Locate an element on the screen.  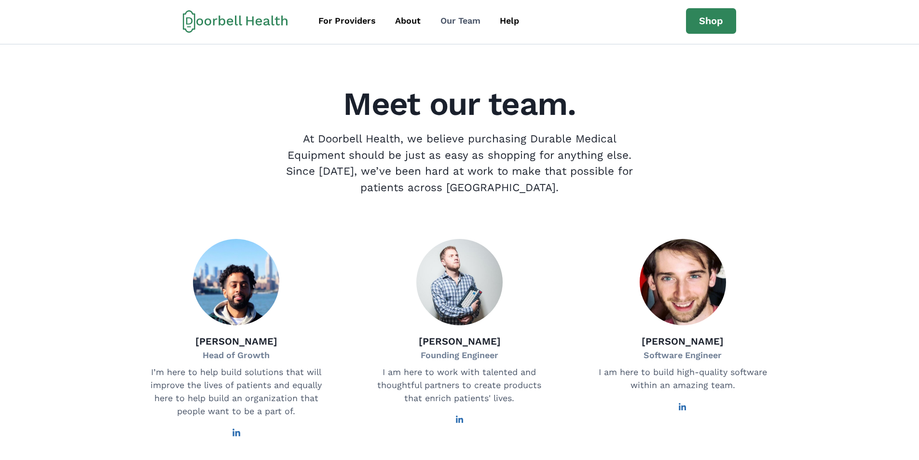
img: Drew Baumann is located at coordinates (459, 282).